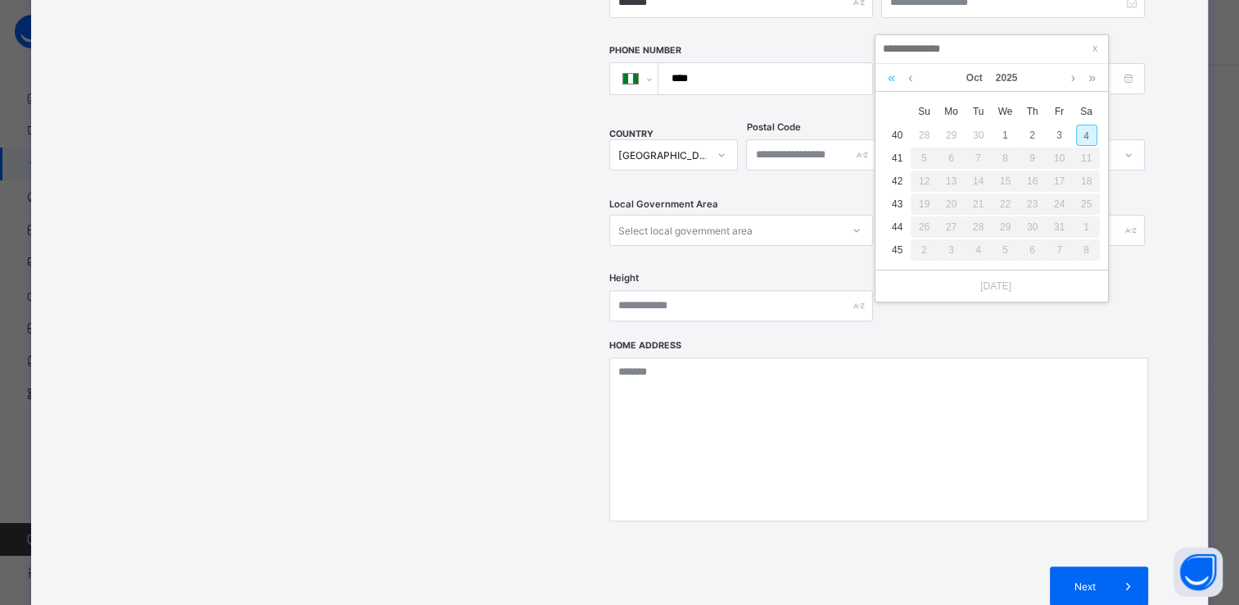  What do you see at coordinates (1059, 111) in the screenshot?
I see `span: Fr` at bounding box center [1059, 111].